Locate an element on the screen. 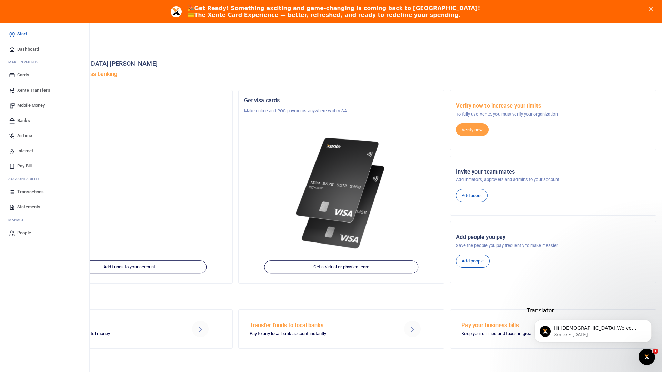 This screenshot has width=662, height=372. span: Transactions is located at coordinates (30, 192).